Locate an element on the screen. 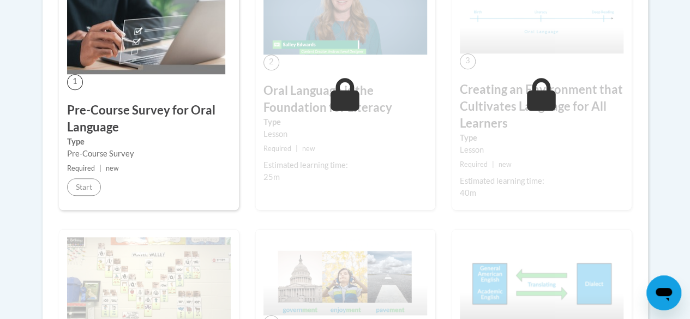 The height and width of the screenshot is (319, 690). span: 40m is located at coordinates (468, 193).